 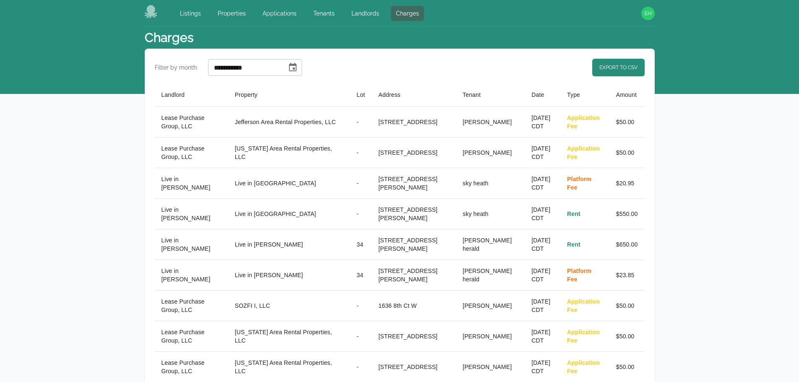 I want to click on label: Filter by month:, so click(x=176, y=67).